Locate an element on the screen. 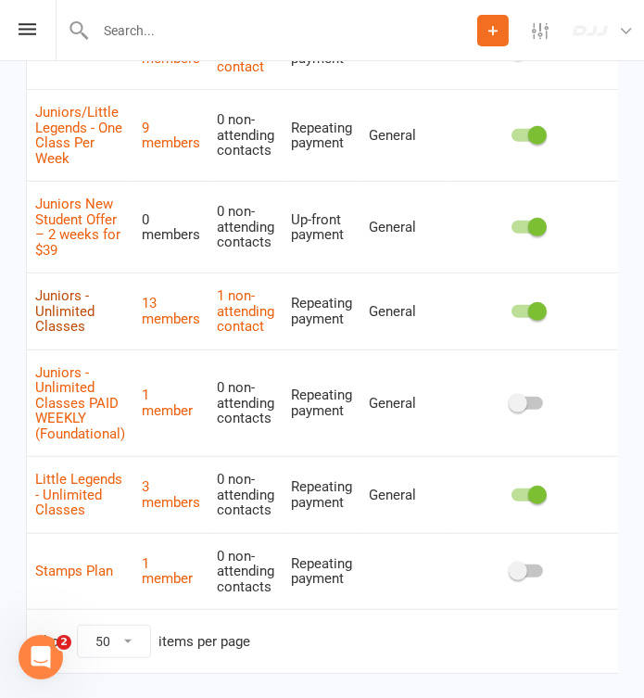 This screenshot has height=698, width=644. div: Show is located at coordinates (143, 642).